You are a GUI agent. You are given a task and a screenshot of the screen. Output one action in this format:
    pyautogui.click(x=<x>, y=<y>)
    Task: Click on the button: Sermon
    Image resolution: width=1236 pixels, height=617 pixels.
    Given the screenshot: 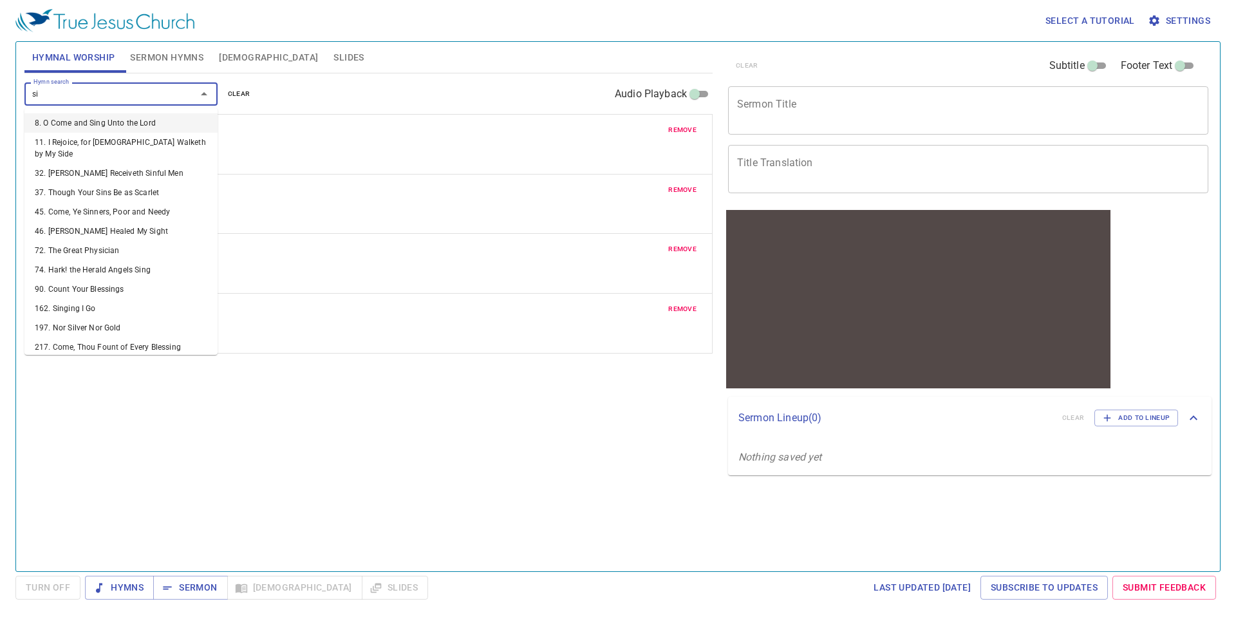 What is the action you would take?
    pyautogui.click(x=190, y=587)
    